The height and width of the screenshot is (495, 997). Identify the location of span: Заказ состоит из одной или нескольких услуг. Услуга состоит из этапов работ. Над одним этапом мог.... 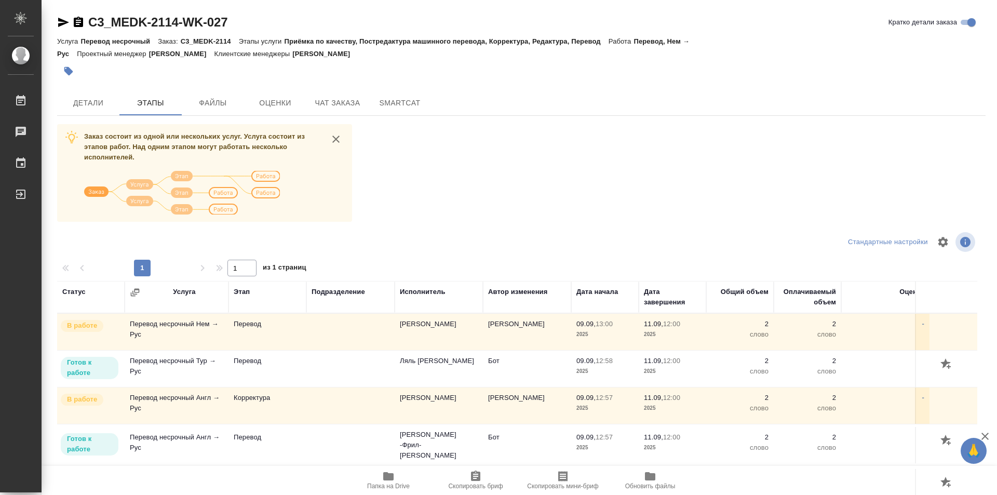
(194, 146).